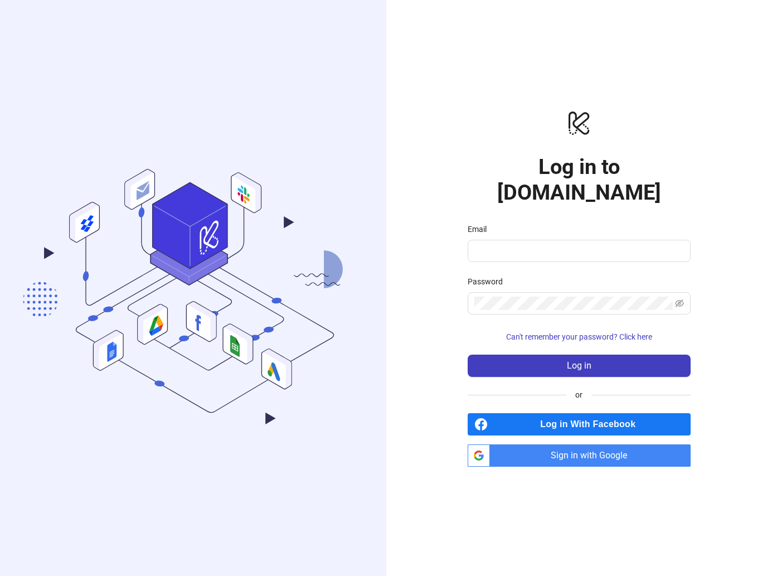  What do you see at coordinates (481, 229) in the screenshot?
I see `label: Email` at bounding box center [481, 229].